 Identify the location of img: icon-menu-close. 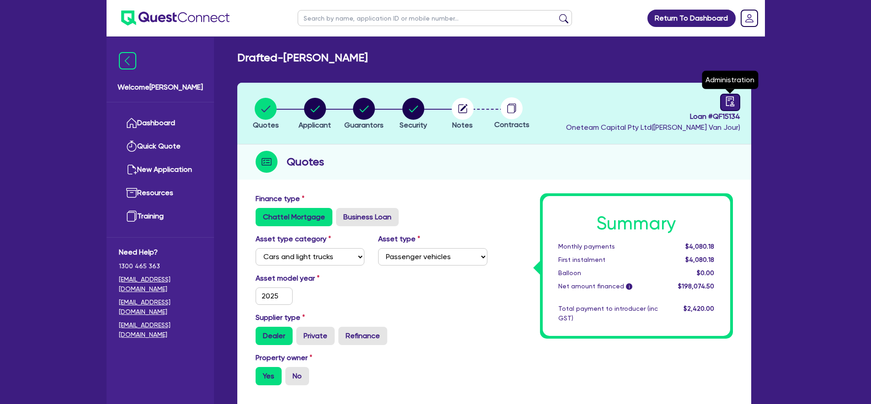
(128, 61).